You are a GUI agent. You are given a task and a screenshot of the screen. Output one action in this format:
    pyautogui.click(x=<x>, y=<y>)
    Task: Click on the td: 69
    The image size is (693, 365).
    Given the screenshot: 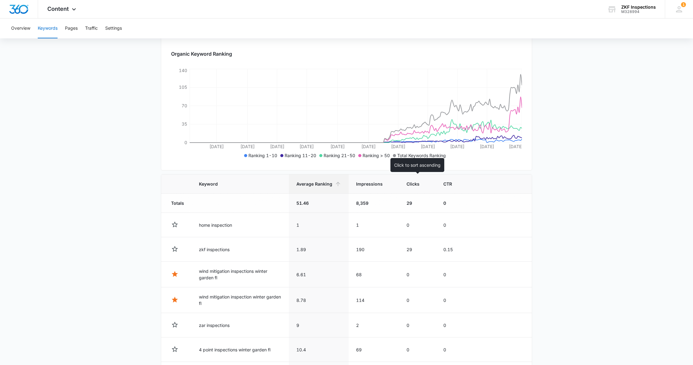 What is the action you would take?
    pyautogui.click(x=373, y=349)
    